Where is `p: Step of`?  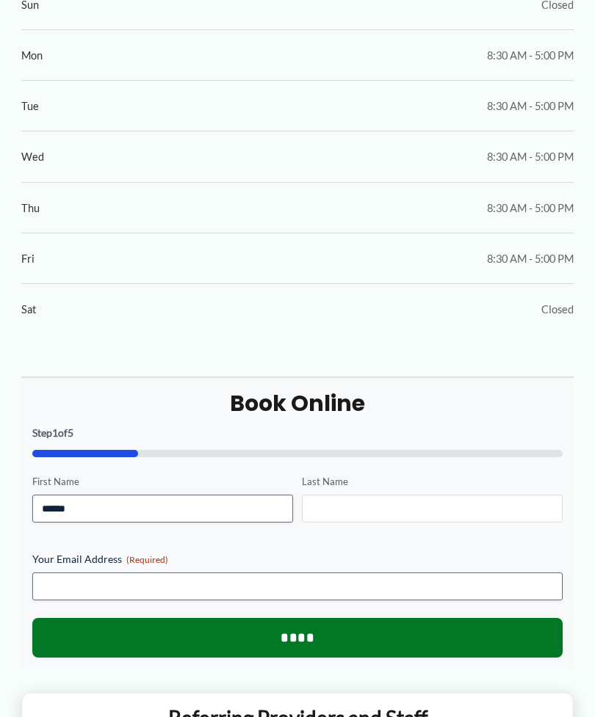
p: Step of is located at coordinates (297, 433).